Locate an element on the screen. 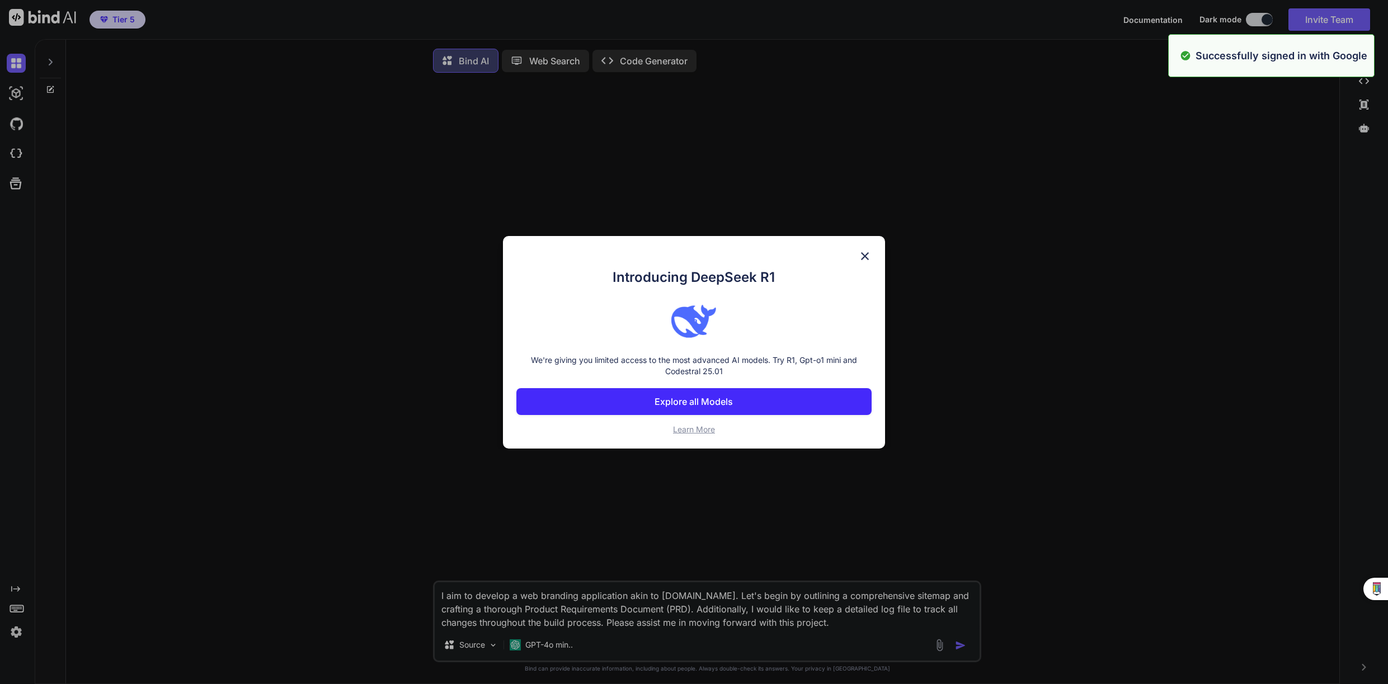  p: Successfully signed in with Google is located at coordinates (1281, 55).